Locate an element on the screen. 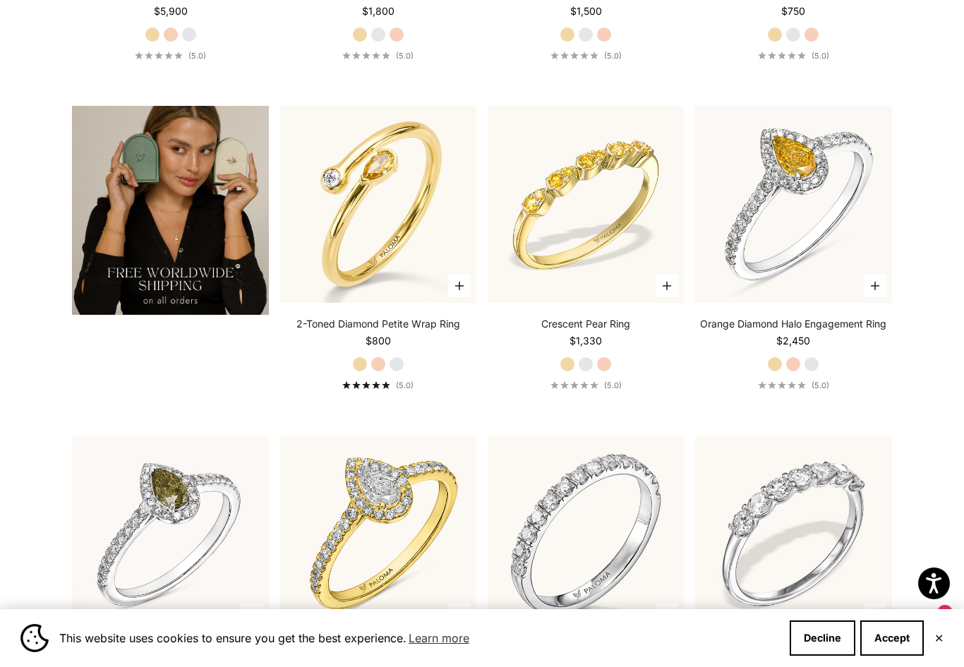  sale-price: $1,800 is located at coordinates (378, 11).